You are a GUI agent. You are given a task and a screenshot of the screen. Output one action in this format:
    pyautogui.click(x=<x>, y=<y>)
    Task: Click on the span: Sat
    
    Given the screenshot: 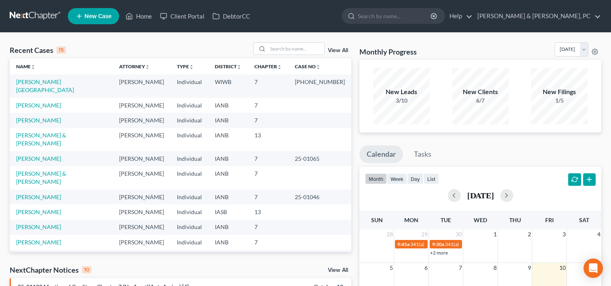 What is the action you would take?
    pyautogui.click(x=584, y=220)
    